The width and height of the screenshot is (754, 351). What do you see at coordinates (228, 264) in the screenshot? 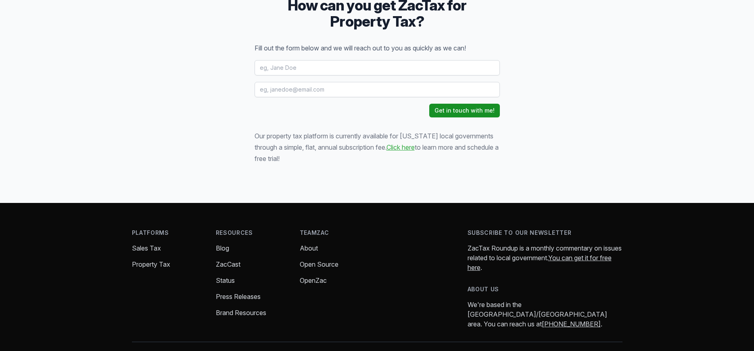
I see `a: ZacCast` at bounding box center [228, 264].